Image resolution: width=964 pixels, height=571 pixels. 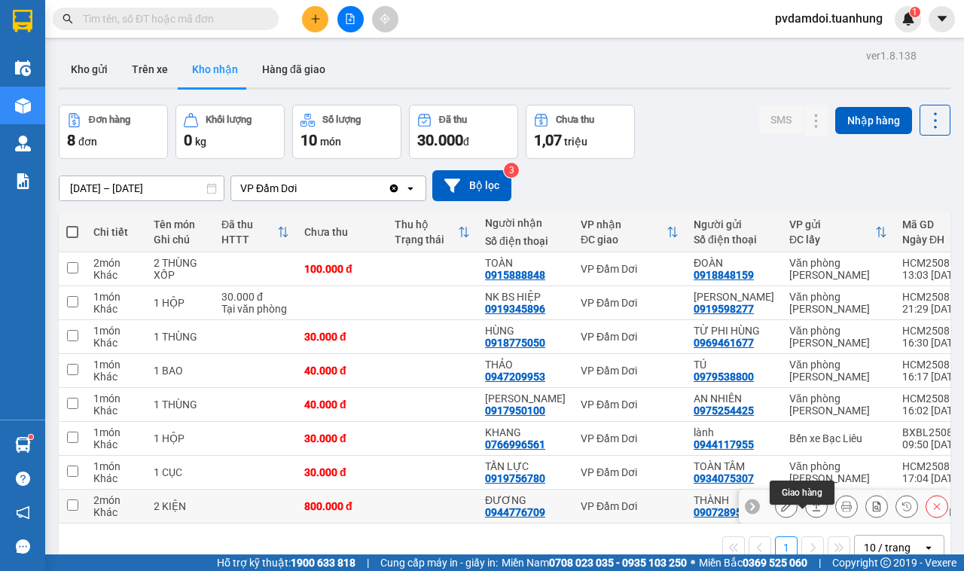 I want to click on button: Đã thu30.000đ, so click(x=463, y=132).